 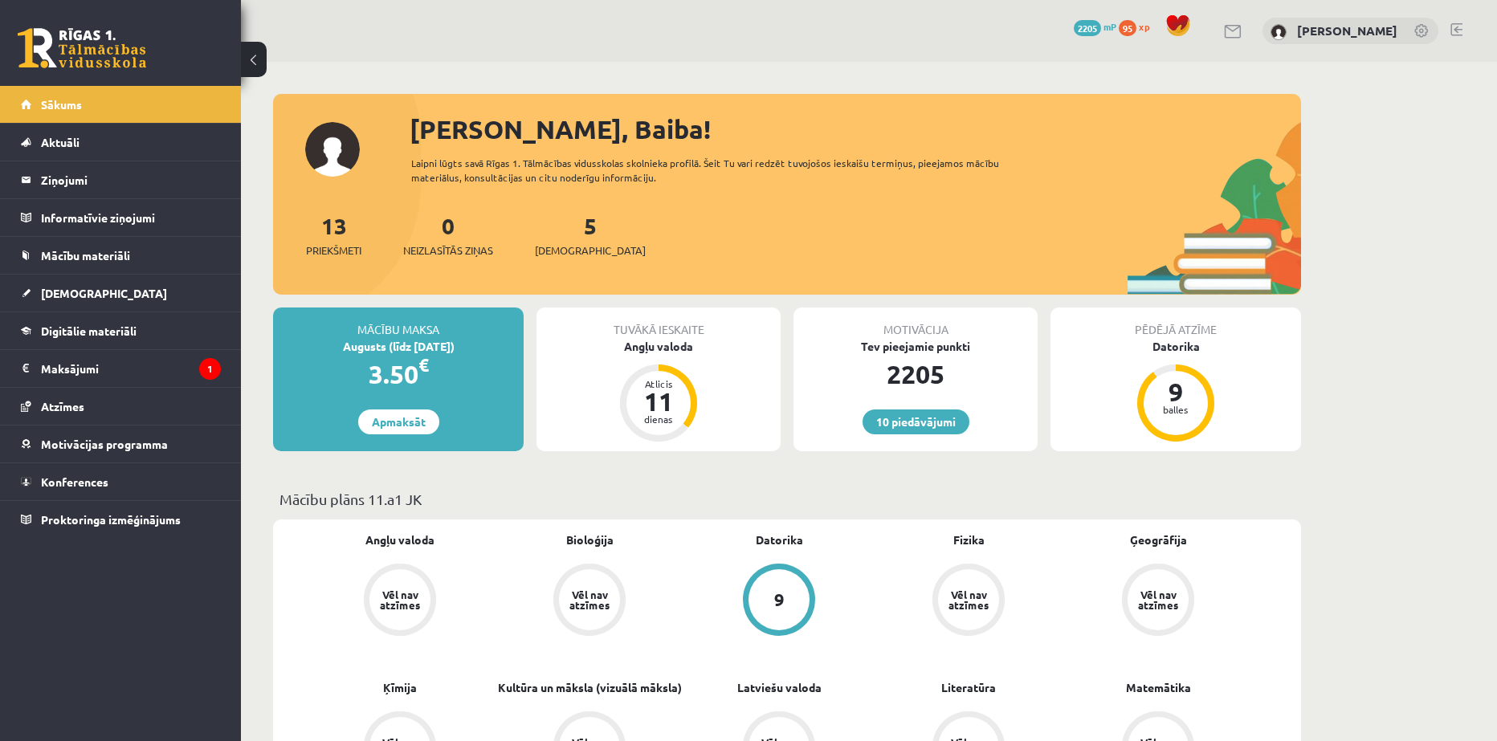 What do you see at coordinates (448, 234) in the screenshot?
I see `a: 0Neizlasītās ziņas` at bounding box center [448, 234].